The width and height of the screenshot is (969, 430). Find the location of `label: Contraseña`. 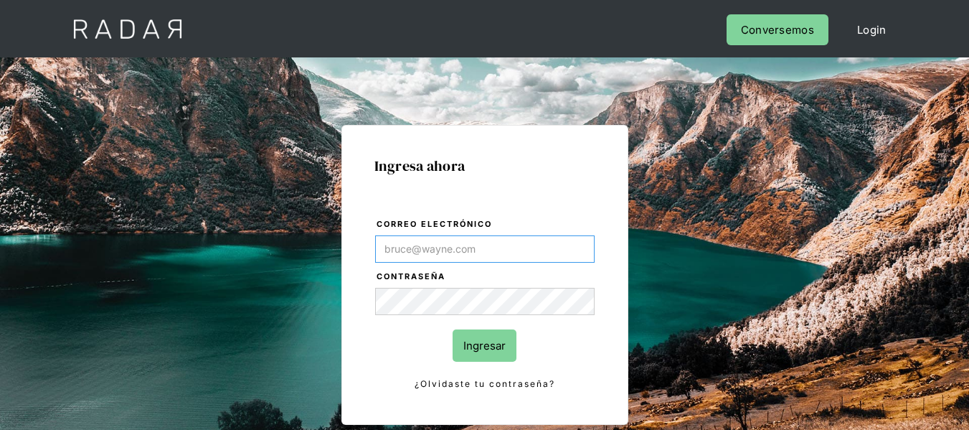

label: Contraseña is located at coordinates (486, 277).